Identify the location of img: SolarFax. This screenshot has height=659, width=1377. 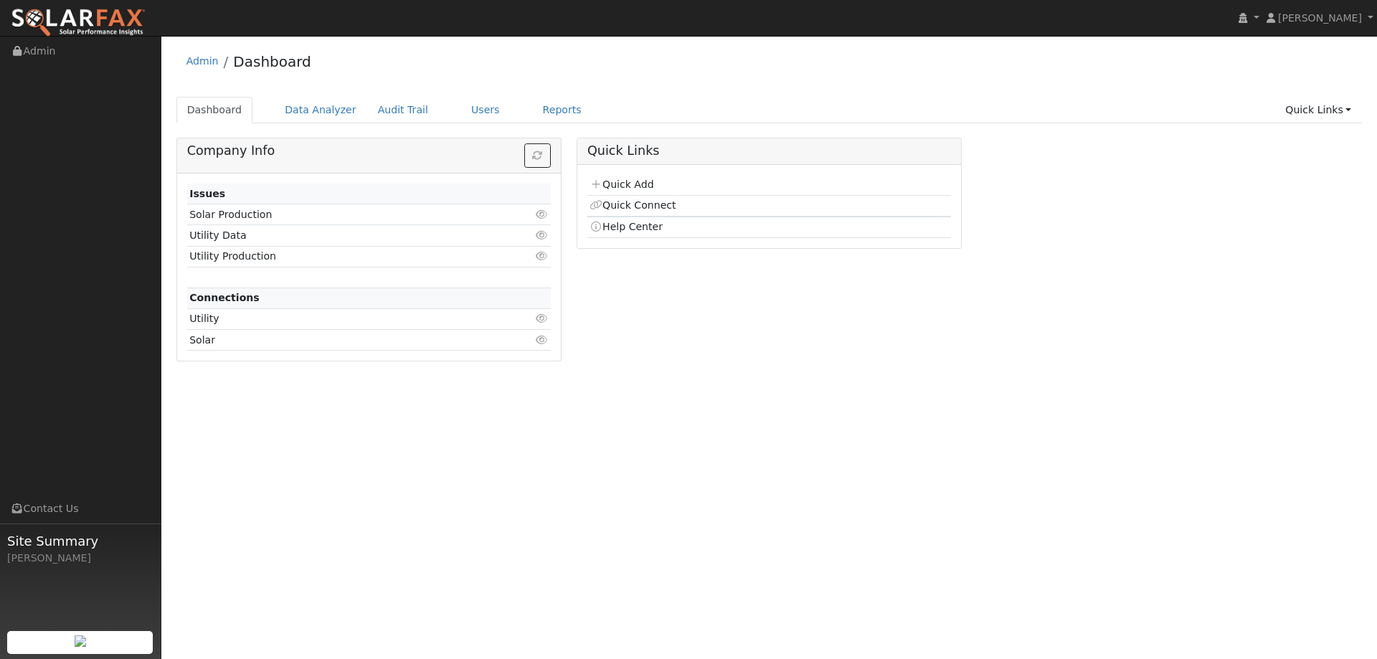
(78, 23).